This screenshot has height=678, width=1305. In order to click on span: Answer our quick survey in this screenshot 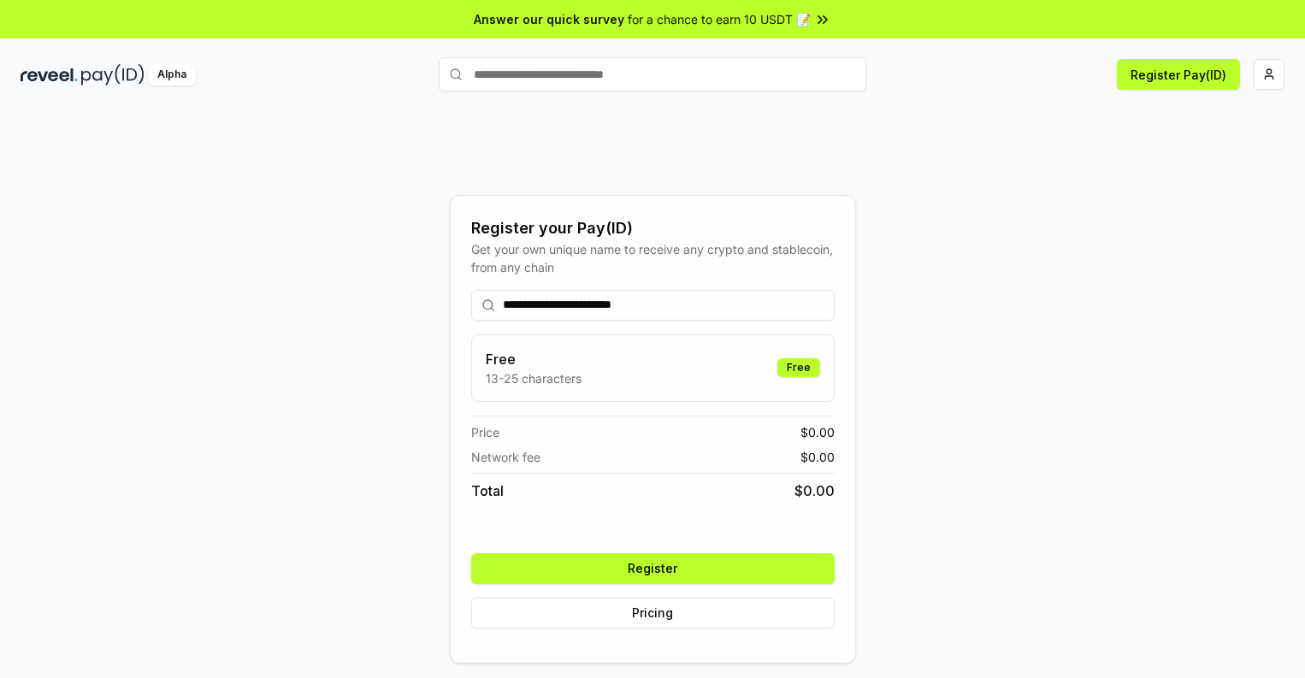, I will do `click(549, 19)`.